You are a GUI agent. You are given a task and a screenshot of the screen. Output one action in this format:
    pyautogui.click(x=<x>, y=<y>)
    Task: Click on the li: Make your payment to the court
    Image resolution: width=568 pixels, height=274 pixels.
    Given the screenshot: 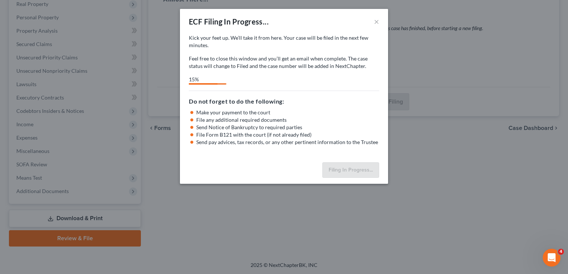 What is the action you would take?
    pyautogui.click(x=288, y=113)
    